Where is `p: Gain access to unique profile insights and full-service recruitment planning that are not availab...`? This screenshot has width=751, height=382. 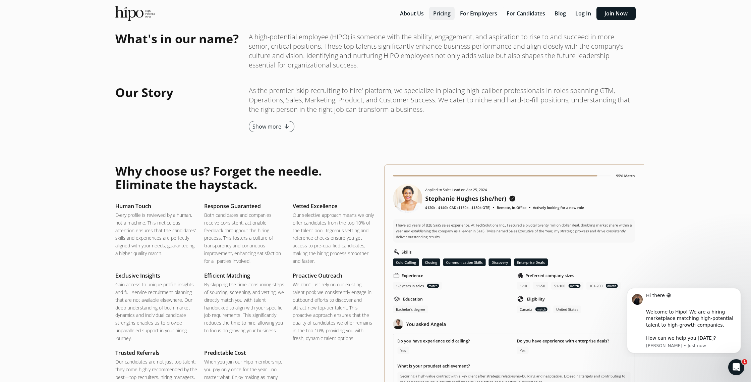 p: Gain access to unique profile insights and full-service recruitment planning that are not availab... is located at coordinates (156, 311).